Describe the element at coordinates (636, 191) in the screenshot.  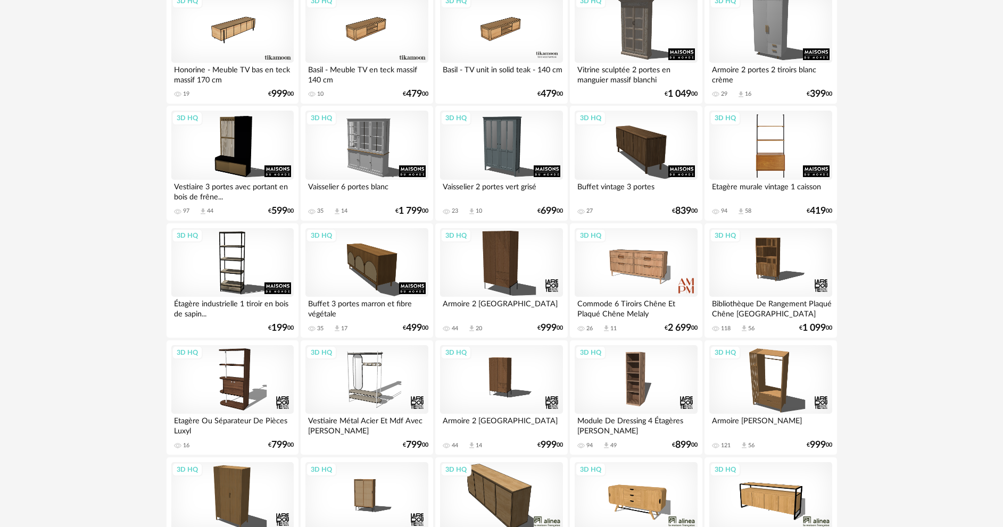
I see `div: Buffet vintage 3 portes` at that location.